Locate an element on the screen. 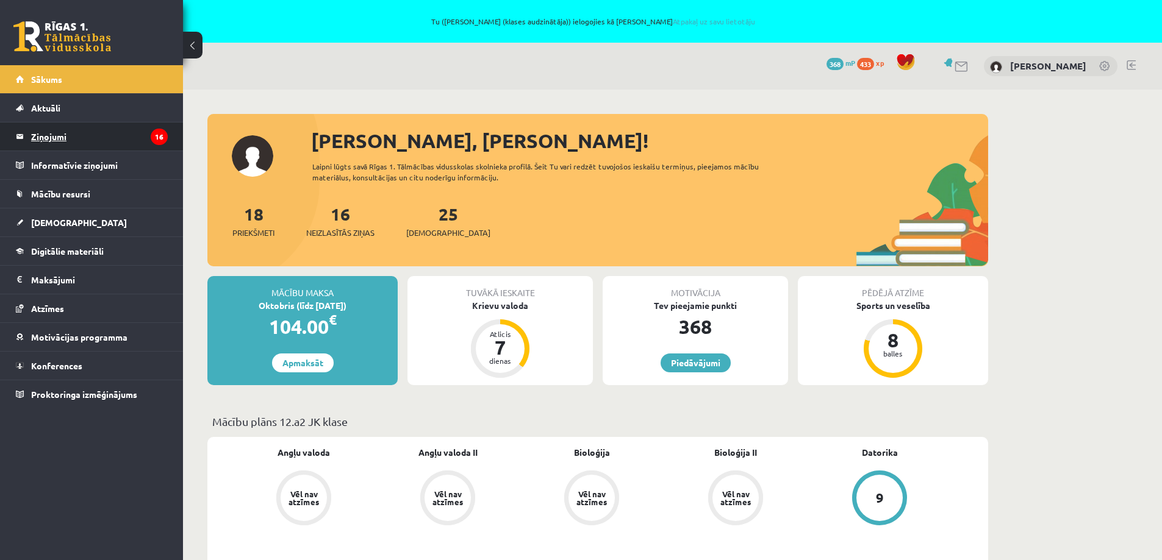 The width and height of the screenshot is (1162, 560). span: Aktuāli is located at coordinates (46, 108).